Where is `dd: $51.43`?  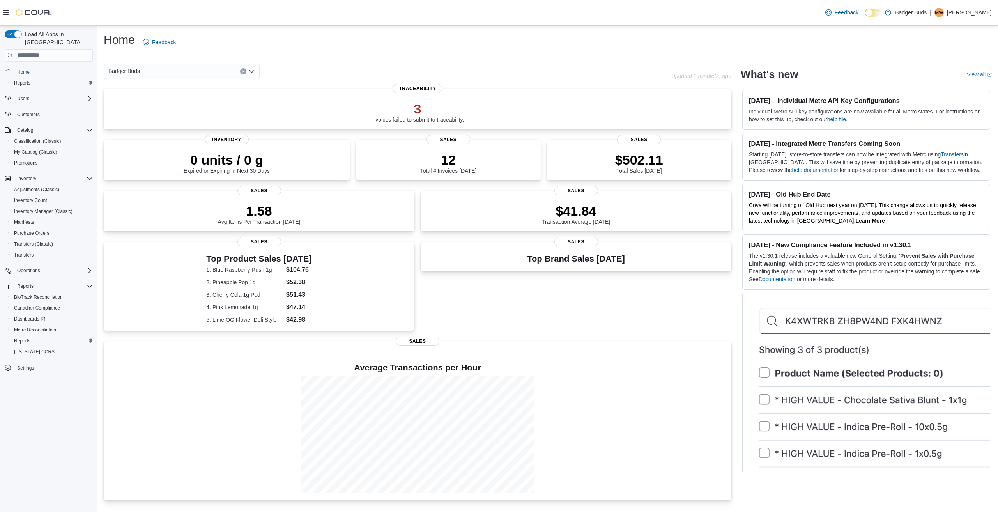
dd: $51.43 is located at coordinates (299, 295).